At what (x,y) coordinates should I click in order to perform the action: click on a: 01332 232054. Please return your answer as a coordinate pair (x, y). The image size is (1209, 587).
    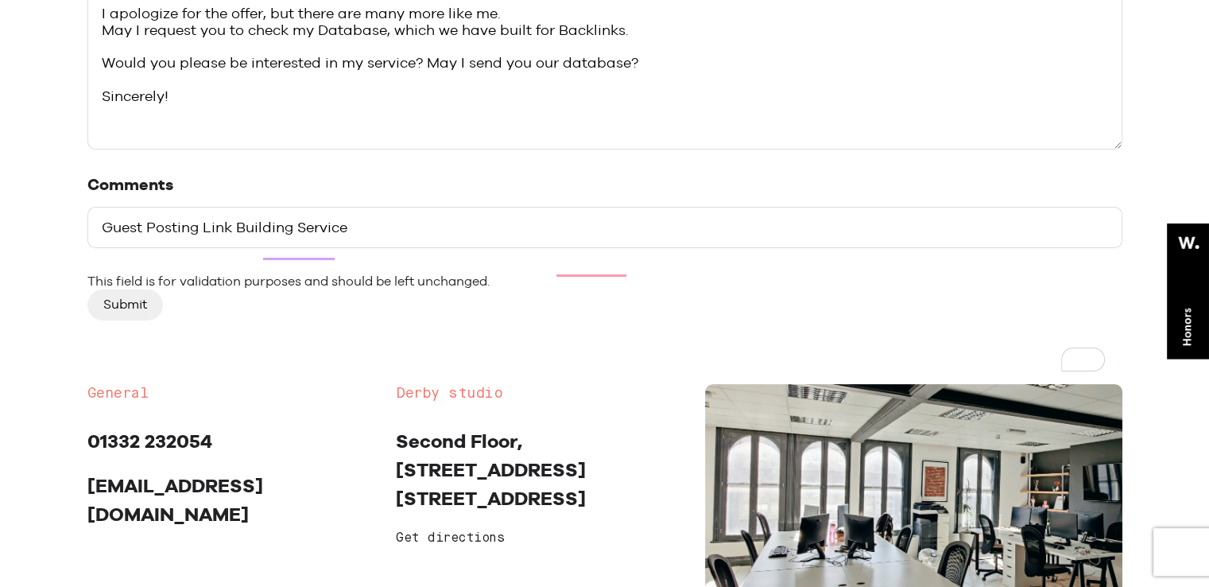
    Looking at the image, I should click on (149, 440).